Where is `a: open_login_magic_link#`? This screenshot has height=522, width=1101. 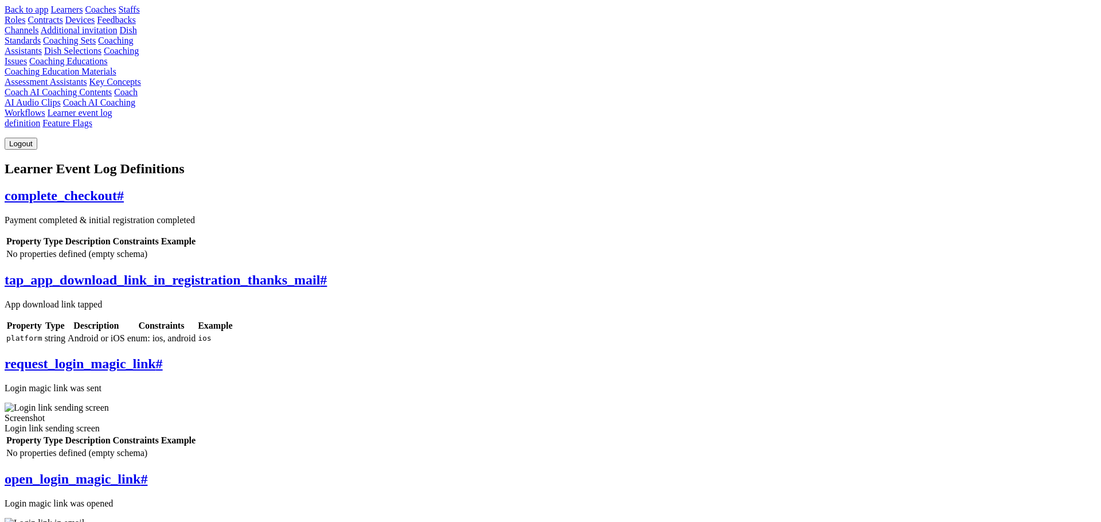 a: open_login_magic_link# is located at coordinates (76, 479).